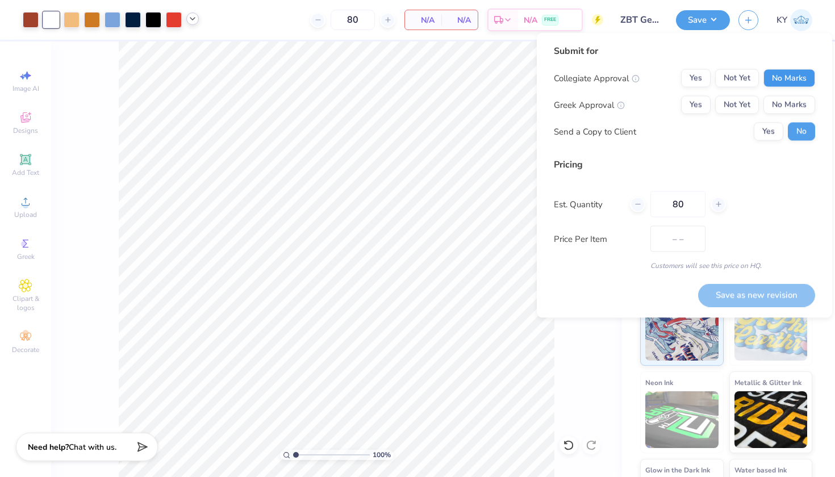  I want to click on span: Greek, so click(26, 257).